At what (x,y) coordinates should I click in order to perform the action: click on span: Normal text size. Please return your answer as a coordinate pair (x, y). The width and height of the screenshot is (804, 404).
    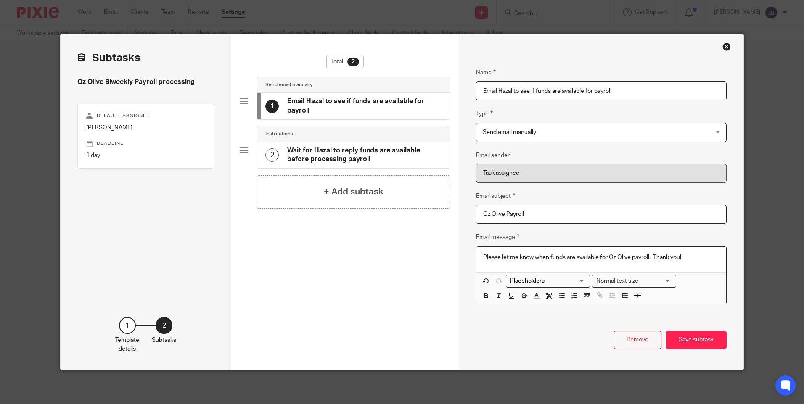
    Looking at the image, I should click on (617, 281).